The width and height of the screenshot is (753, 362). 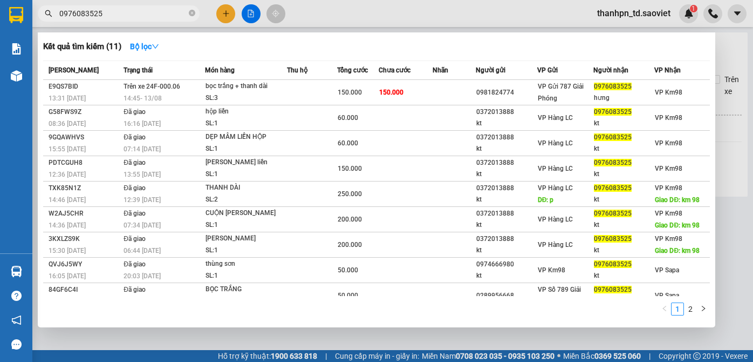 What do you see at coordinates (145, 46) in the screenshot?
I see `strong: Bộ lọc` at bounding box center [145, 46].